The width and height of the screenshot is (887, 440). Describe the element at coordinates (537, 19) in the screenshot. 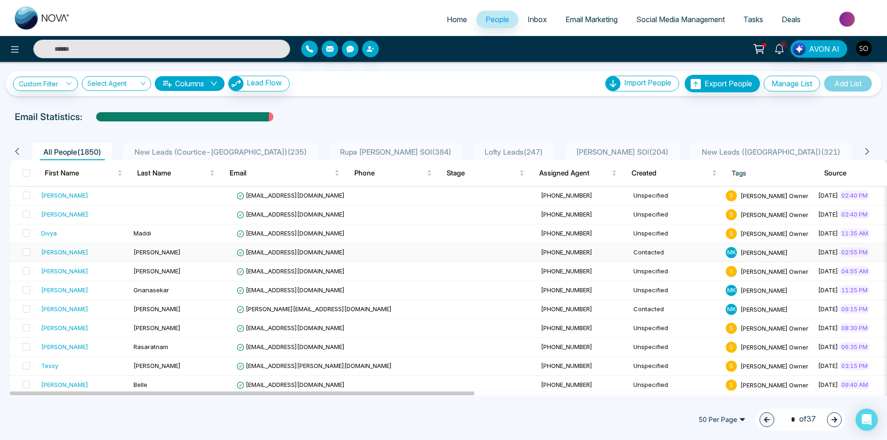

I see `span: Inbox` at that location.